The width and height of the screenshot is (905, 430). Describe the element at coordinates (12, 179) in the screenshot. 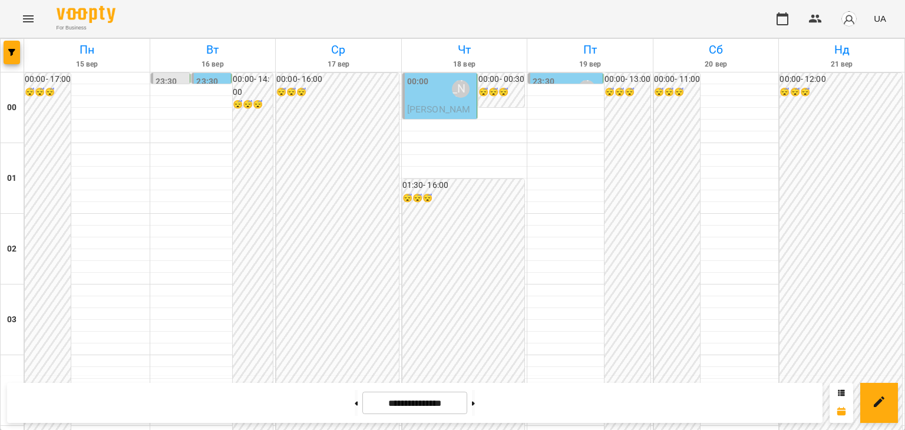

I see `h6: 01` at that location.